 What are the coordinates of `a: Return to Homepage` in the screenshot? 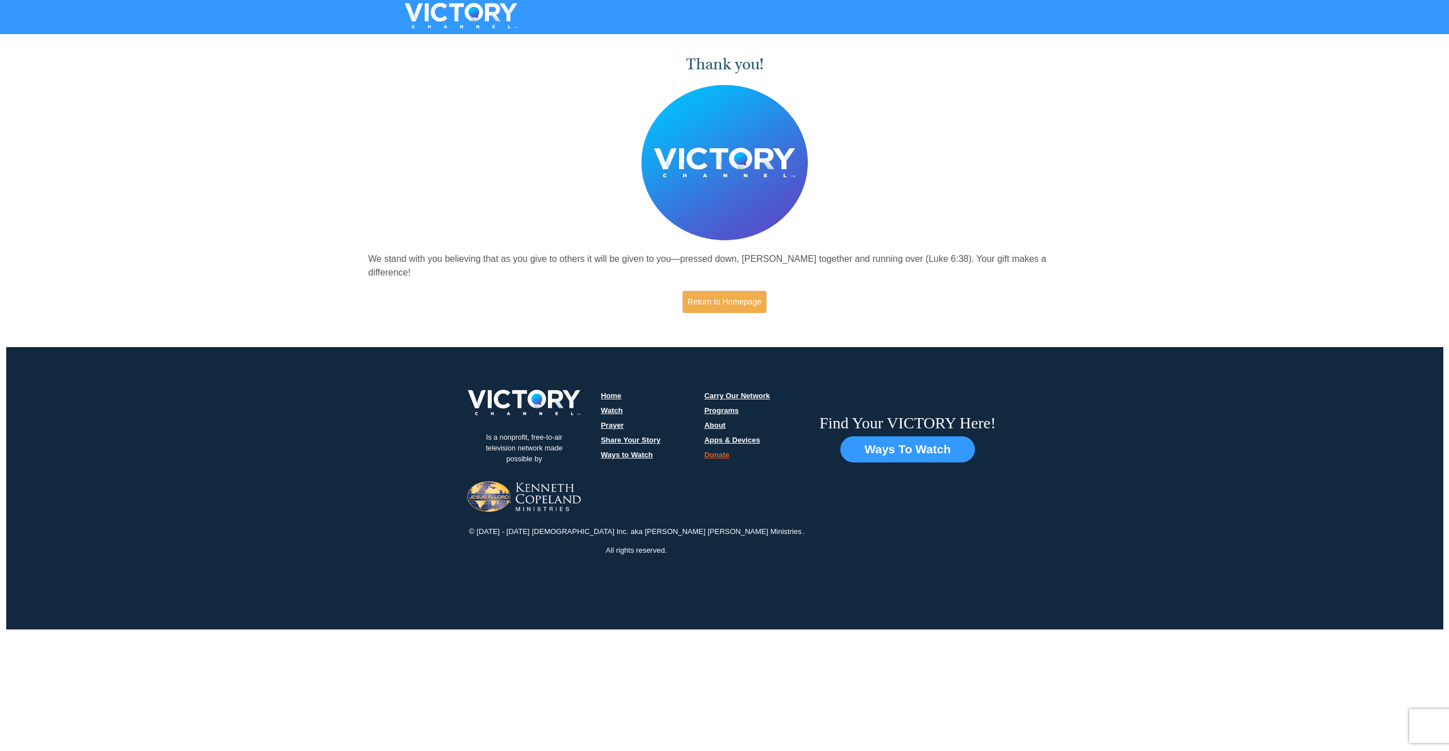 It's located at (724, 301).